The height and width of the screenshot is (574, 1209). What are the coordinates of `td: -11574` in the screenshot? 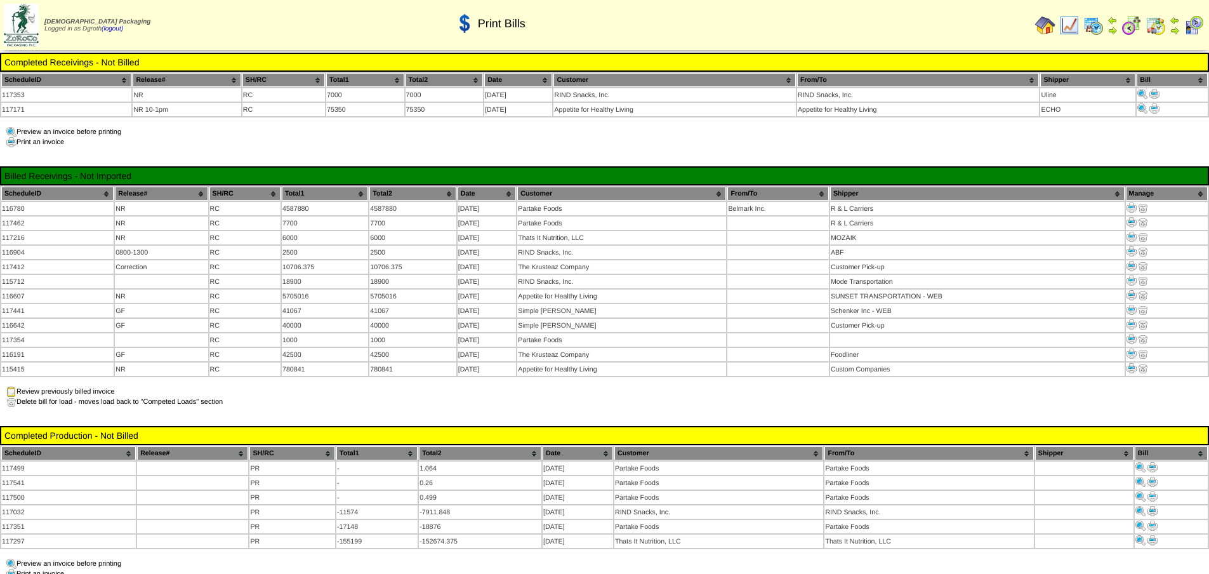 It's located at (377, 512).